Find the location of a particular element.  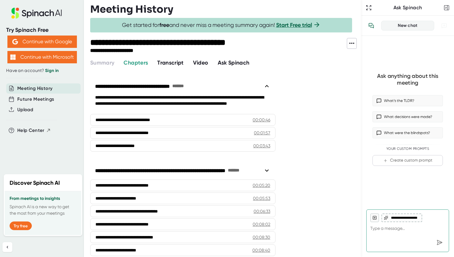

button: Collapse sidebar is located at coordinates (7, 247).